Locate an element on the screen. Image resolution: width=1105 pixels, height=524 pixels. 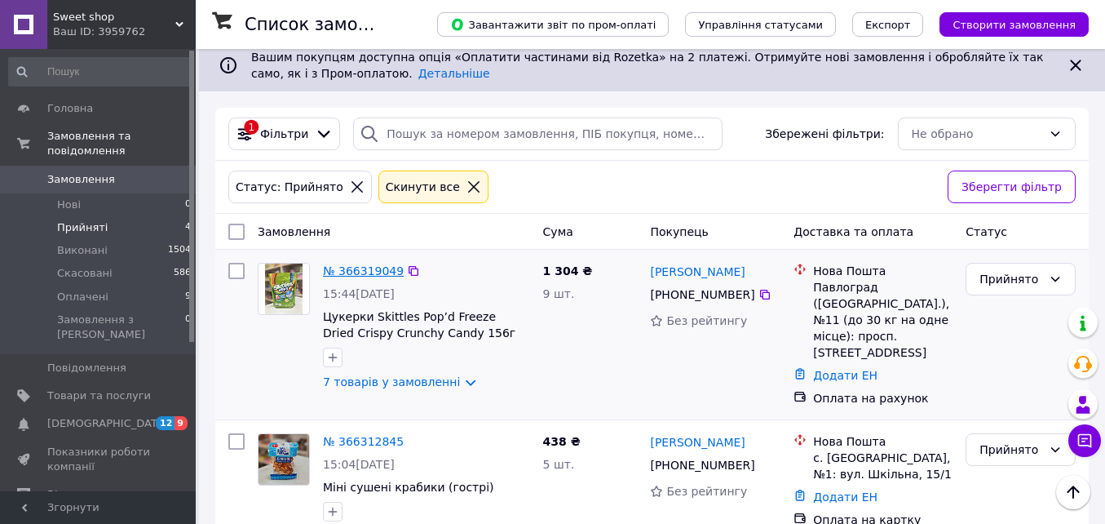
a: Детальніше is located at coordinates (454, 73).